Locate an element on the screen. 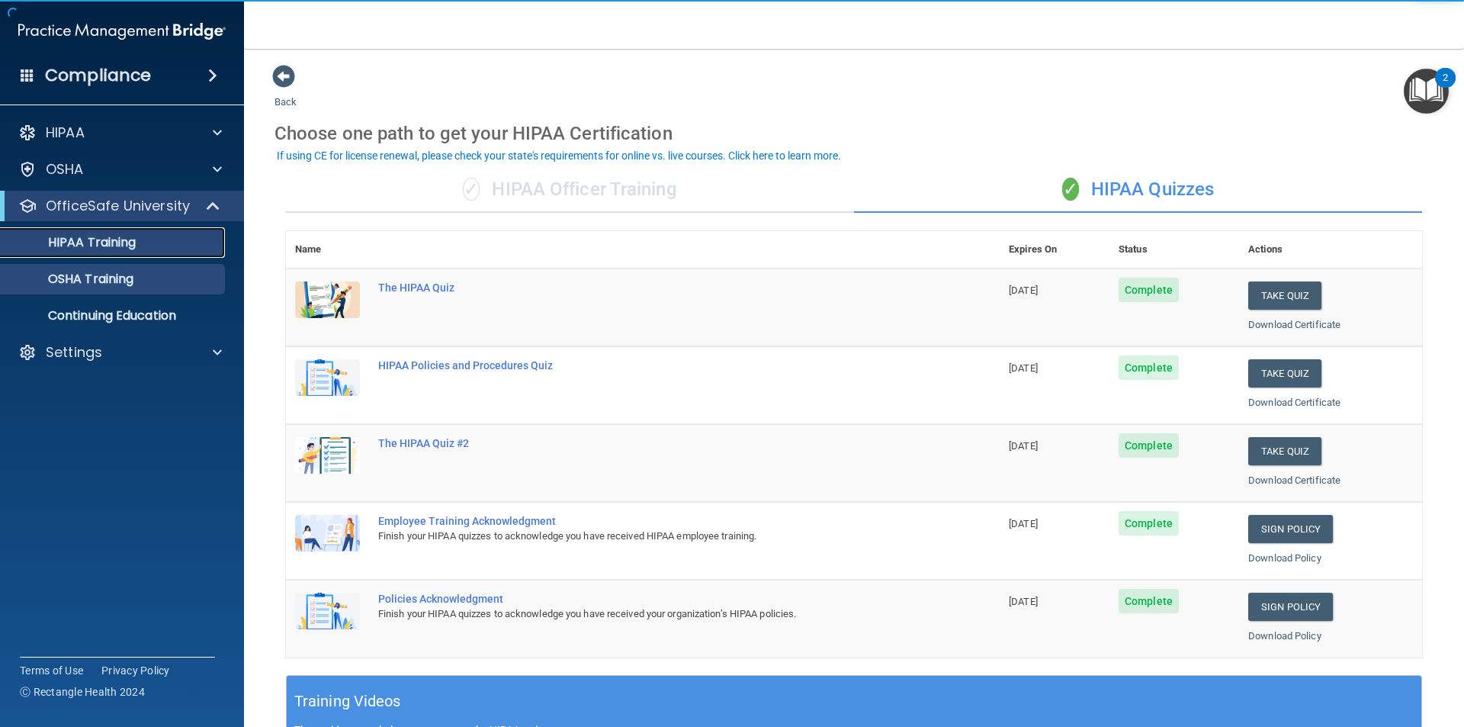 This screenshot has height=727, width=1464. a: OfficeSafe University is located at coordinates (120, 206).